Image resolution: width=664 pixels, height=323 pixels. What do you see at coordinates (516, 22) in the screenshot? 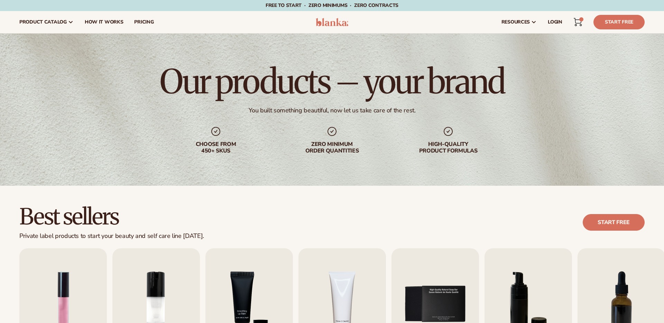
I see `span: resources` at bounding box center [516, 22].